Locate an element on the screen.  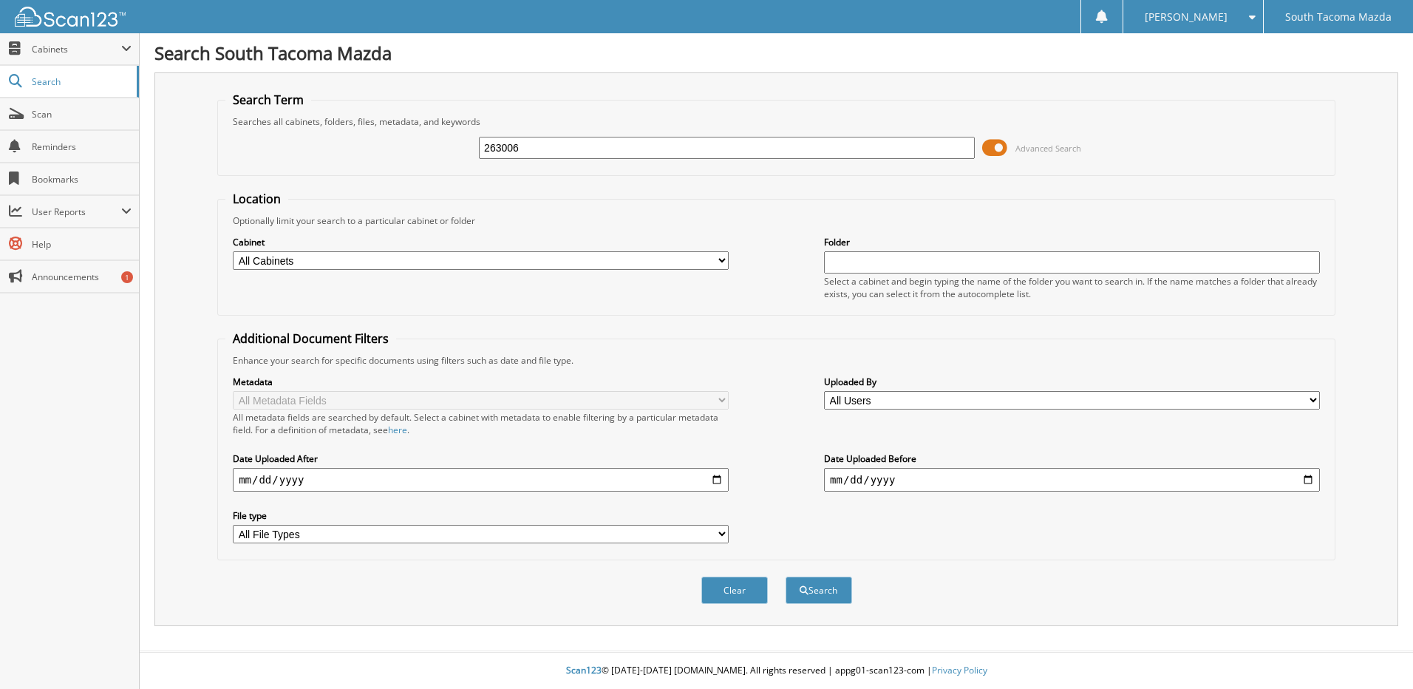
label: Date Uploaded Before is located at coordinates (1072, 458).